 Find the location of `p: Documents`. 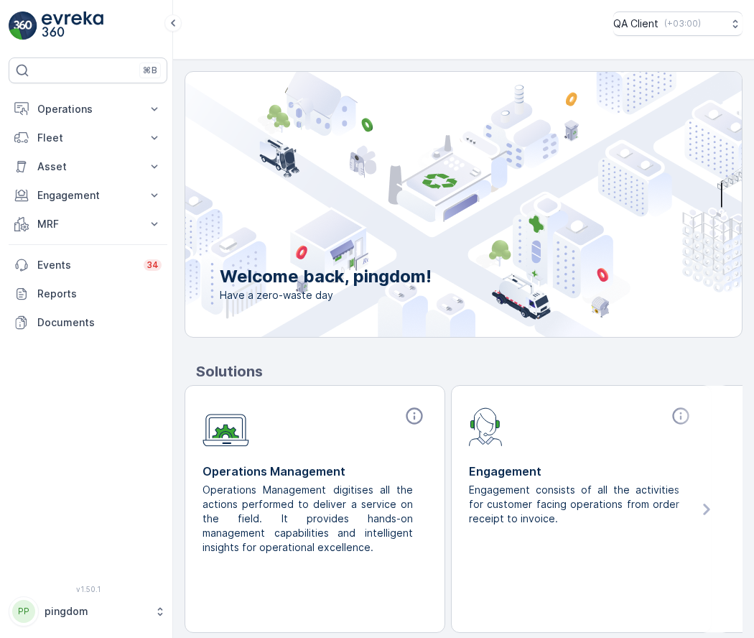

p: Documents is located at coordinates (99, 322).